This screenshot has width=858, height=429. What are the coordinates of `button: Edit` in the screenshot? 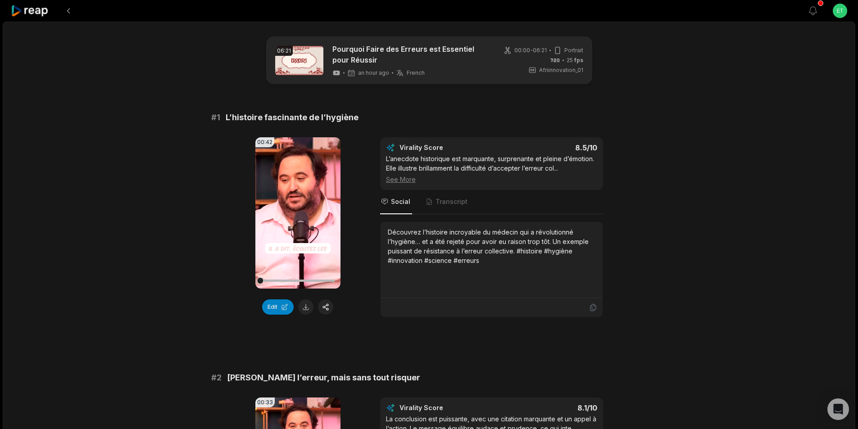 It's located at (278, 307).